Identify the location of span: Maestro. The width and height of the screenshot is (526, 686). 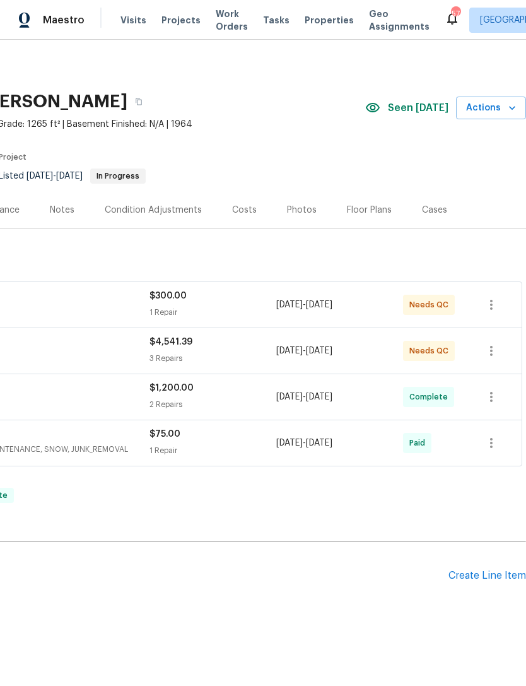
(64, 20).